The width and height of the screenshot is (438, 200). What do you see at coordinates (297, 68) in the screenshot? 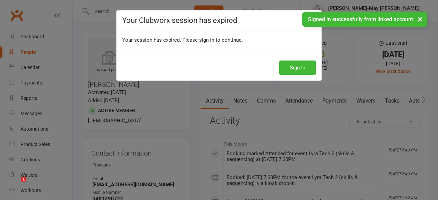
I see `button: Sign In` at bounding box center [297, 68].